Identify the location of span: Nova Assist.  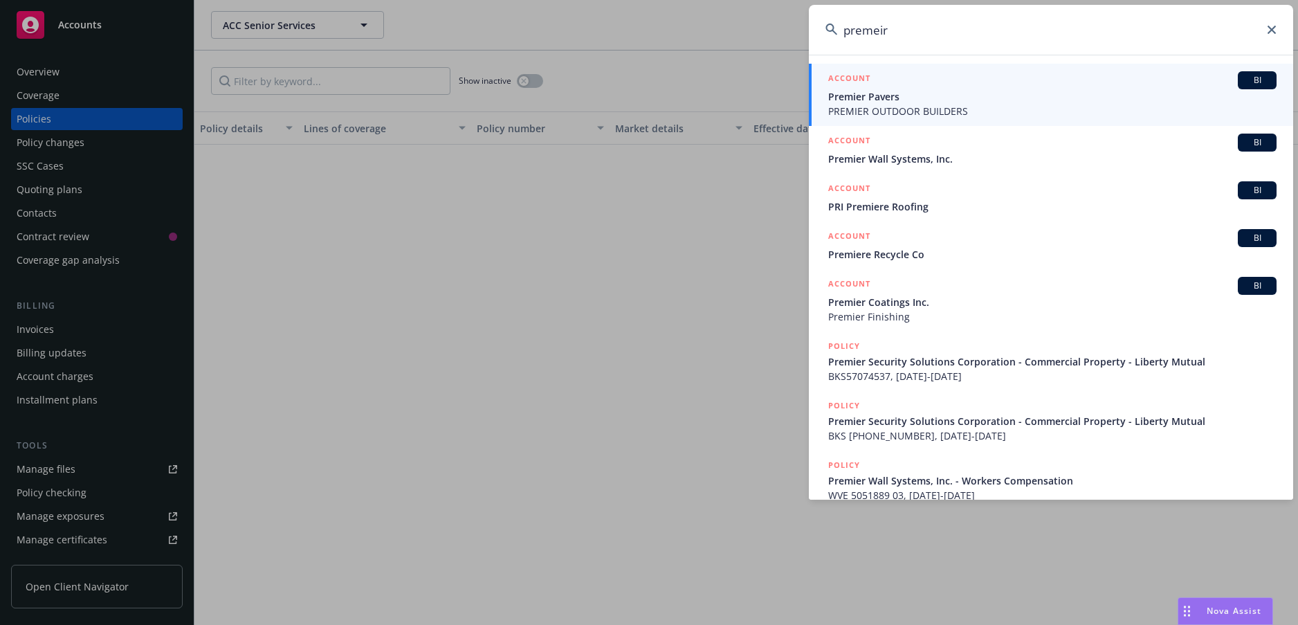
(1234, 610).